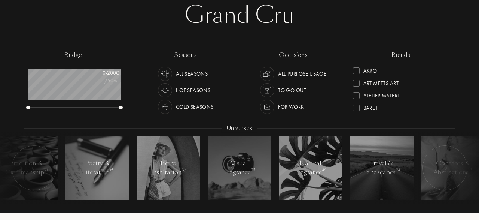  I want to click on img: usage_occasion_work_white.svg, so click(267, 107).